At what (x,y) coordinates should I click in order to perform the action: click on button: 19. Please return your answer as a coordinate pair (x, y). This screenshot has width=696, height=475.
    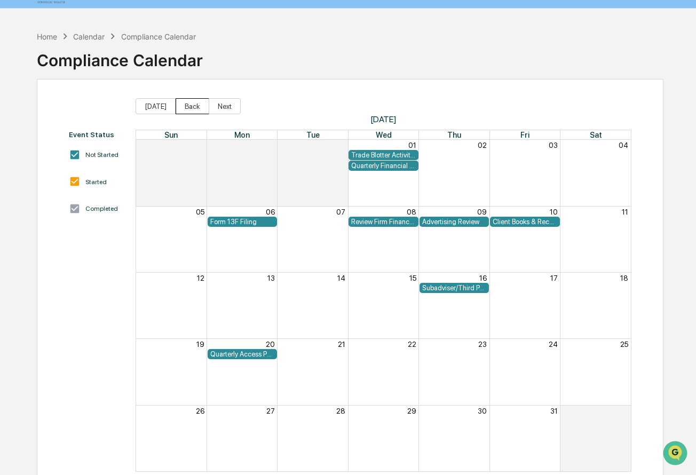
    Looking at the image, I should click on (200, 344).